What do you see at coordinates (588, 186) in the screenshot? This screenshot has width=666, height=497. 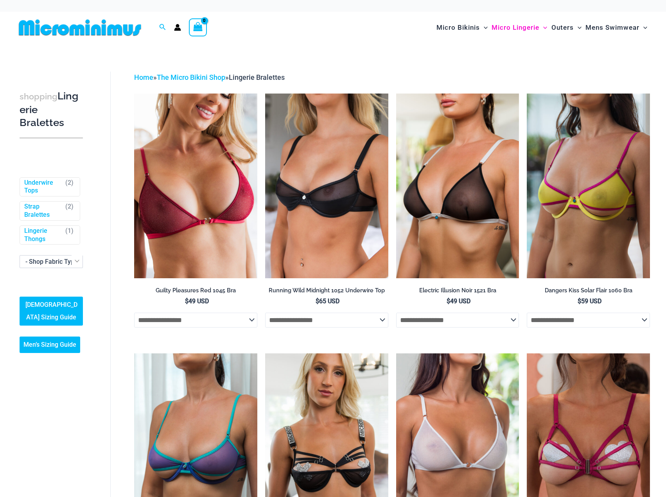 I see `a: Dangers Kiss Solar Flair 1060 Bra 01Dangers Kiss Solar Flair 1060 Bra 02Dangers Kiss Solar Flair ...` at bounding box center [588, 186].